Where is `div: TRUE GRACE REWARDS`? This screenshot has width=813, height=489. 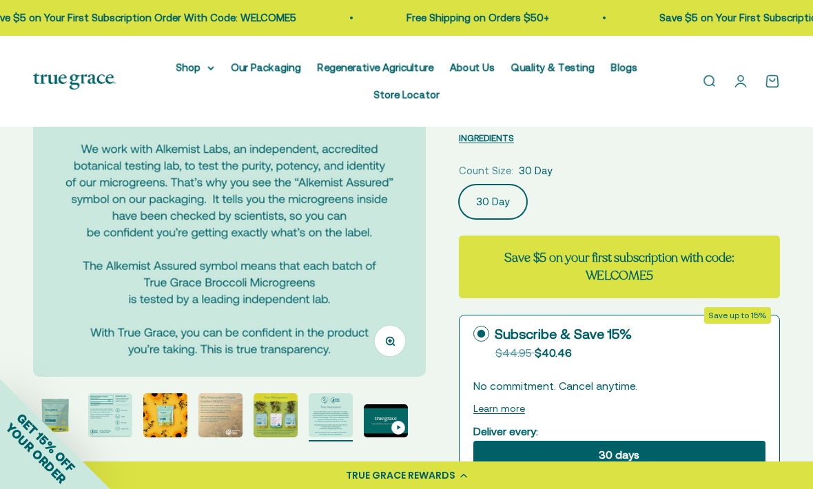 div: TRUE GRACE REWARDS is located at coordinates (400, 475).